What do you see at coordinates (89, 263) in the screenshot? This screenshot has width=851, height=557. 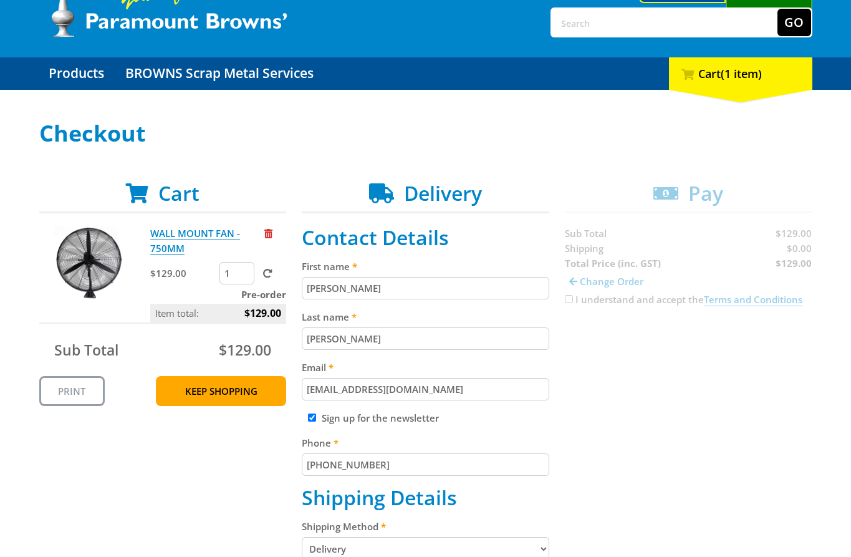 I see `img: WALL MOUNT FAN - 750MM` at bounding box center [89, 263].